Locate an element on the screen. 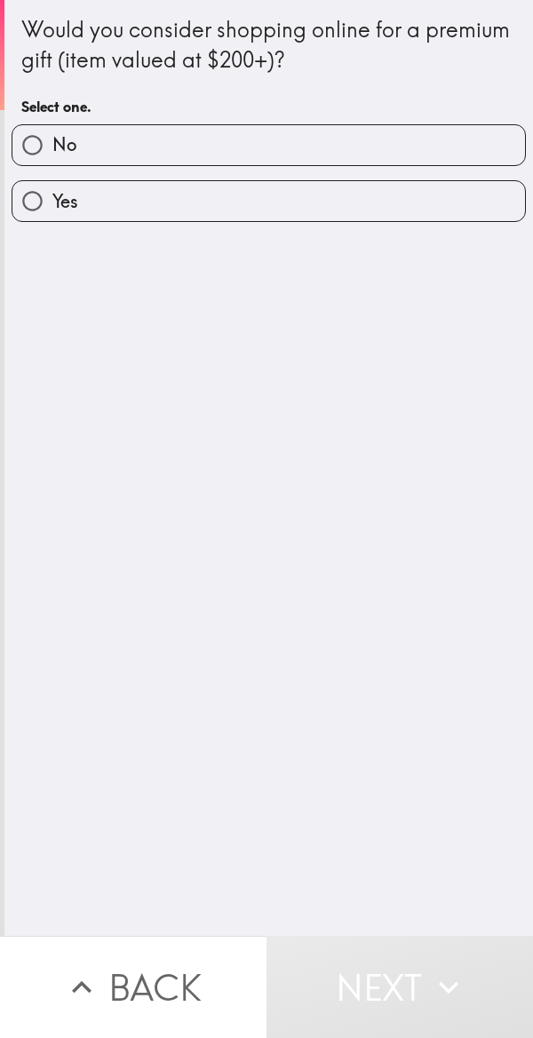 The image size is (533, 1038). button: No is located at coordinates (268, 145).